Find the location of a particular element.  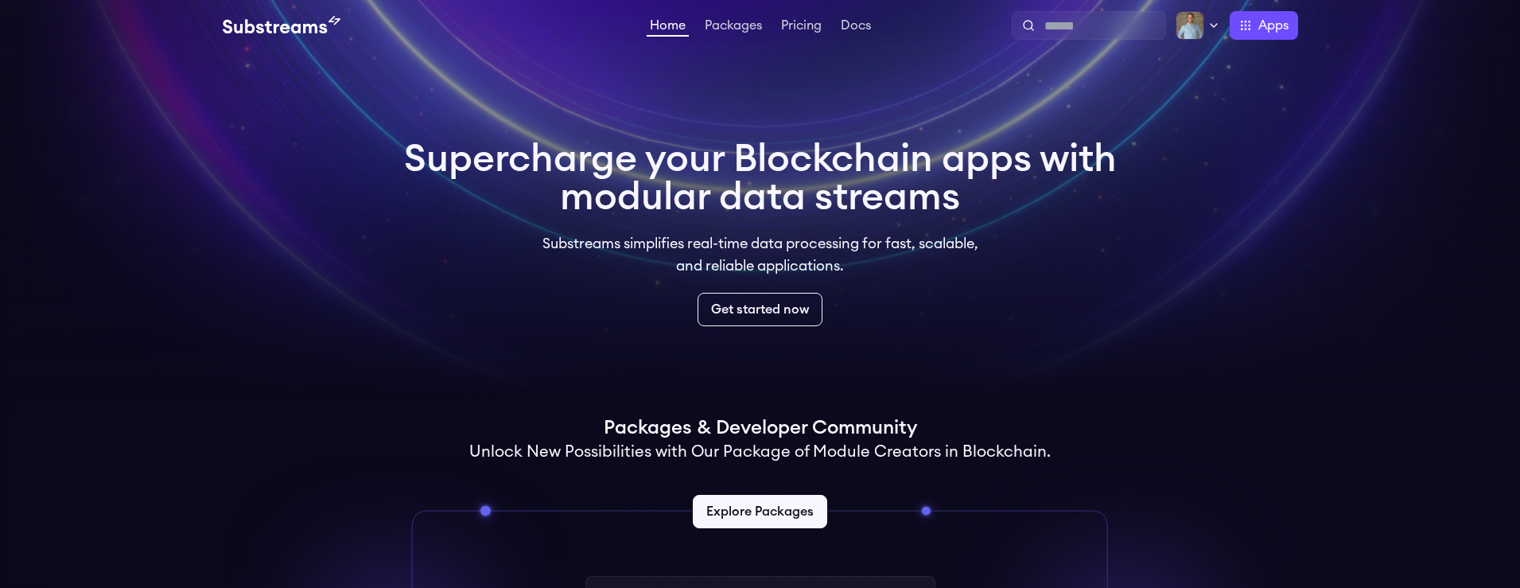

h1: Supercharge your Blockchain apps with modular data streams is located at coordinates (761, 178).